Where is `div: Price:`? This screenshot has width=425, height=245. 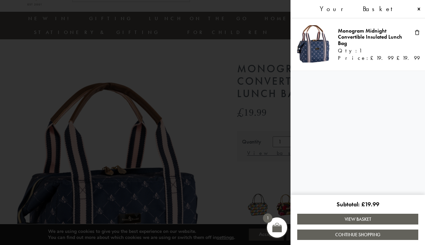
div: Price: is located at coordinates (374, 58).